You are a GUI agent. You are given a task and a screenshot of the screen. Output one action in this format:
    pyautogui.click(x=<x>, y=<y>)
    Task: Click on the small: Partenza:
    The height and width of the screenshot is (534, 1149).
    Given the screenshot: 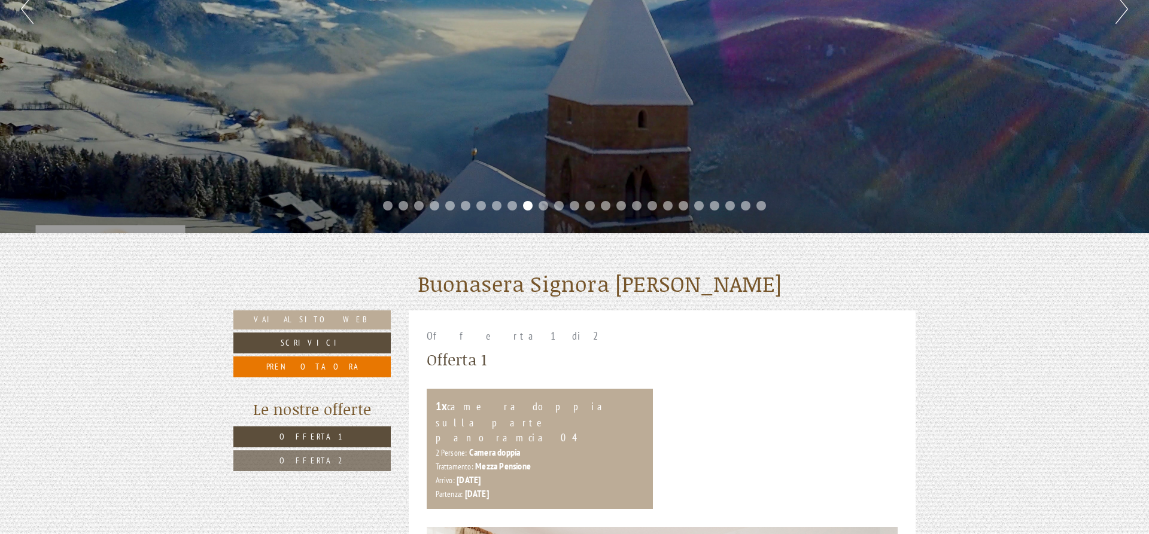 What is the action you would take?
    pyautogui.click(x=449, y=494)
    